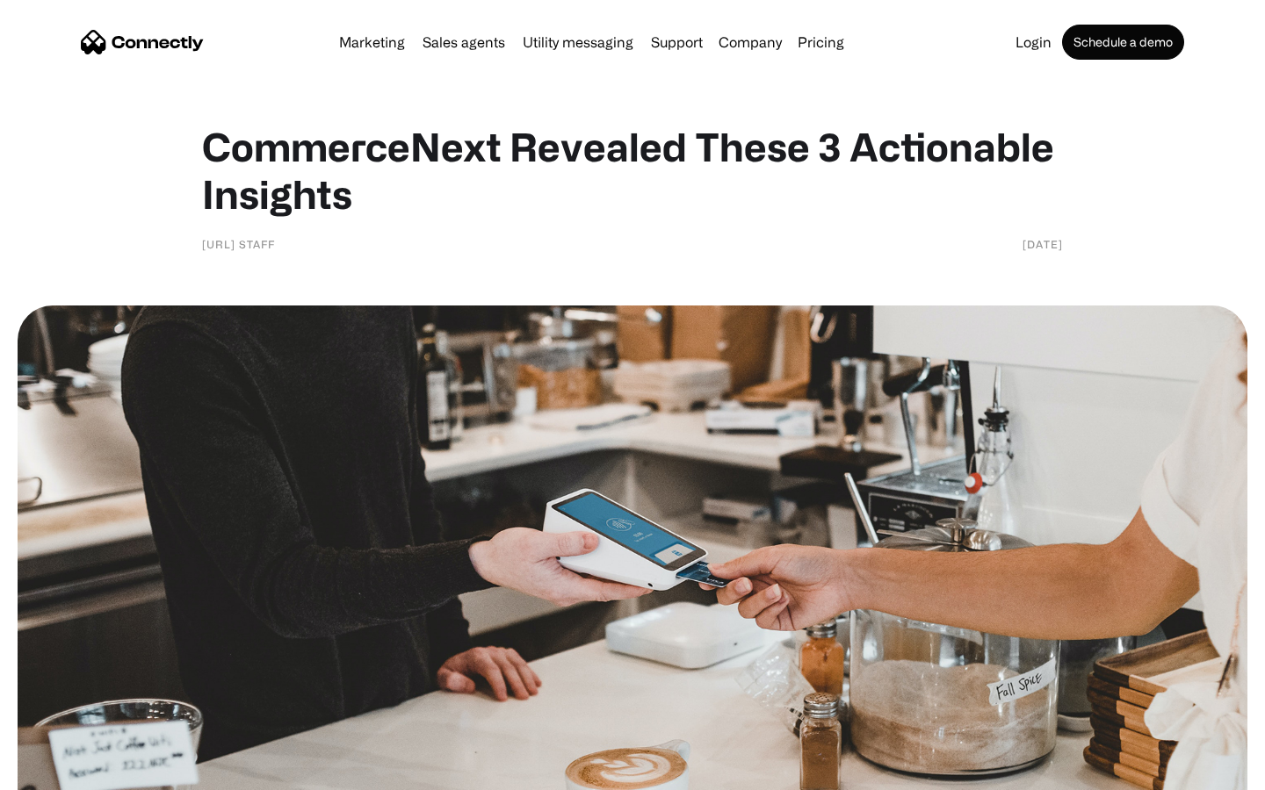  I want to click on a: Login, so click(1033, 42).